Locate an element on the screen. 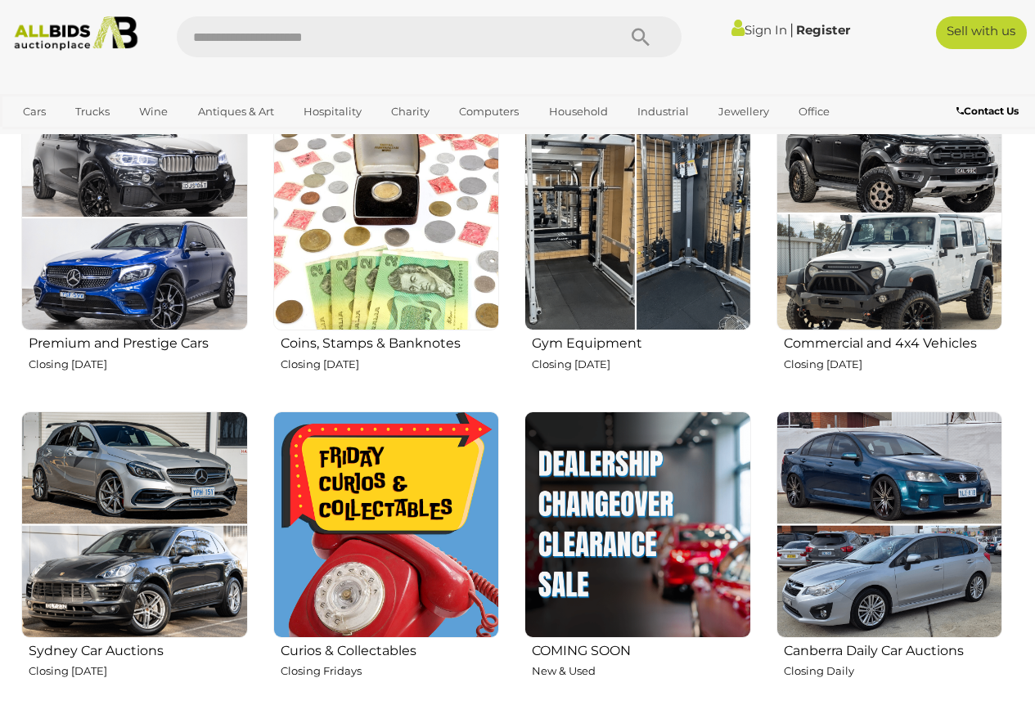 The width and height of the screenshot is (1035, 714). a: Curios & Collectables Closing Fridays is located at coordinates (386, 558).